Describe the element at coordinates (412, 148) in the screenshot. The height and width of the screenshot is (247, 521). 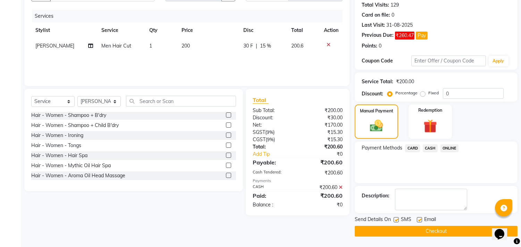
I see `span: CARD` at that location.